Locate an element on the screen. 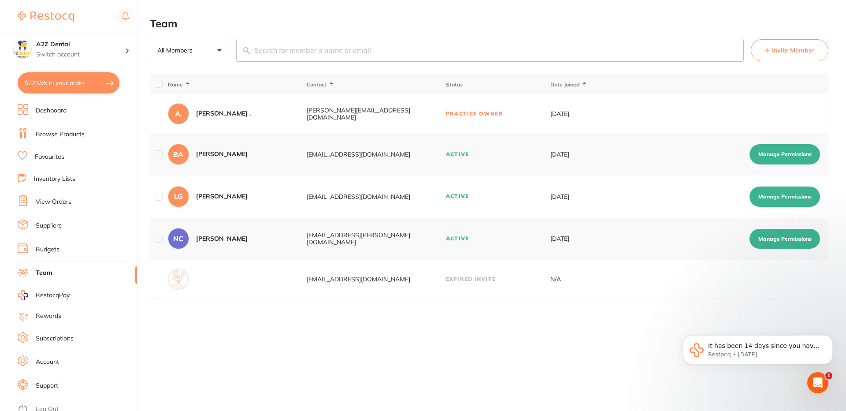 Image resolution: width=846 pixels, height=411 pixels. td: Expired Invite is located at coordinates (497, 279).